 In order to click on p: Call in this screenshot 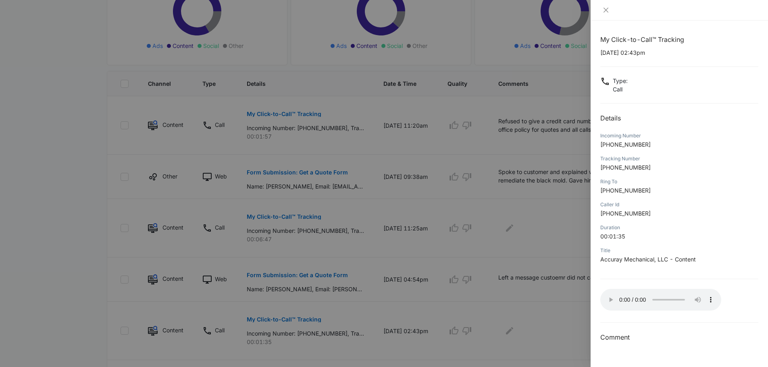, I will do `click(620, 89)`.